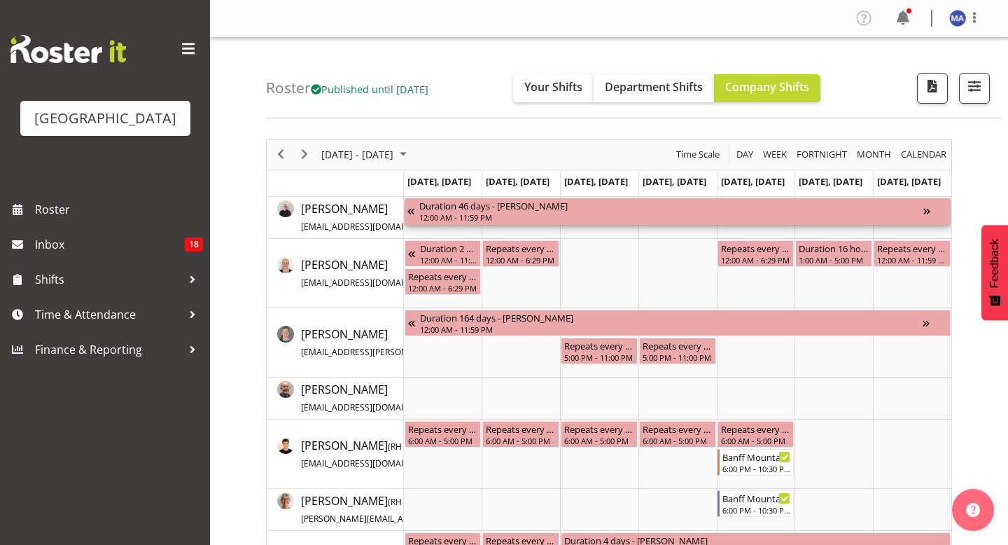 The height and width of the screenshot is (545, 1008). What do you see at coordinates (599, 351) in the screenshot?
I see `div: Ailie Rundle"s event - Repeats every wednesday, thursday - Ailie Rundle Begin From Wednesday, May...` at bounding box center [599, 351].